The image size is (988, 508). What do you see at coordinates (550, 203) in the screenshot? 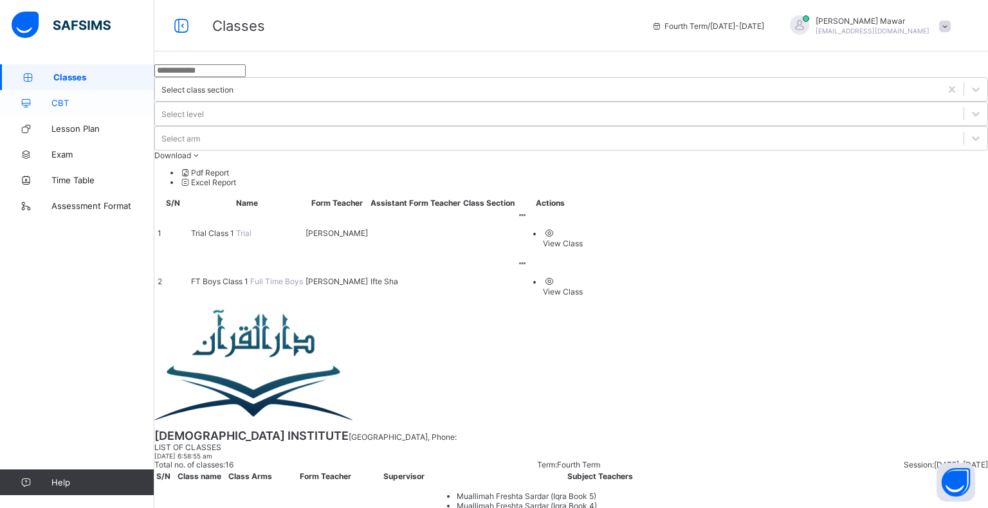
I see `th: Actions` at bounding box center [550, 203].